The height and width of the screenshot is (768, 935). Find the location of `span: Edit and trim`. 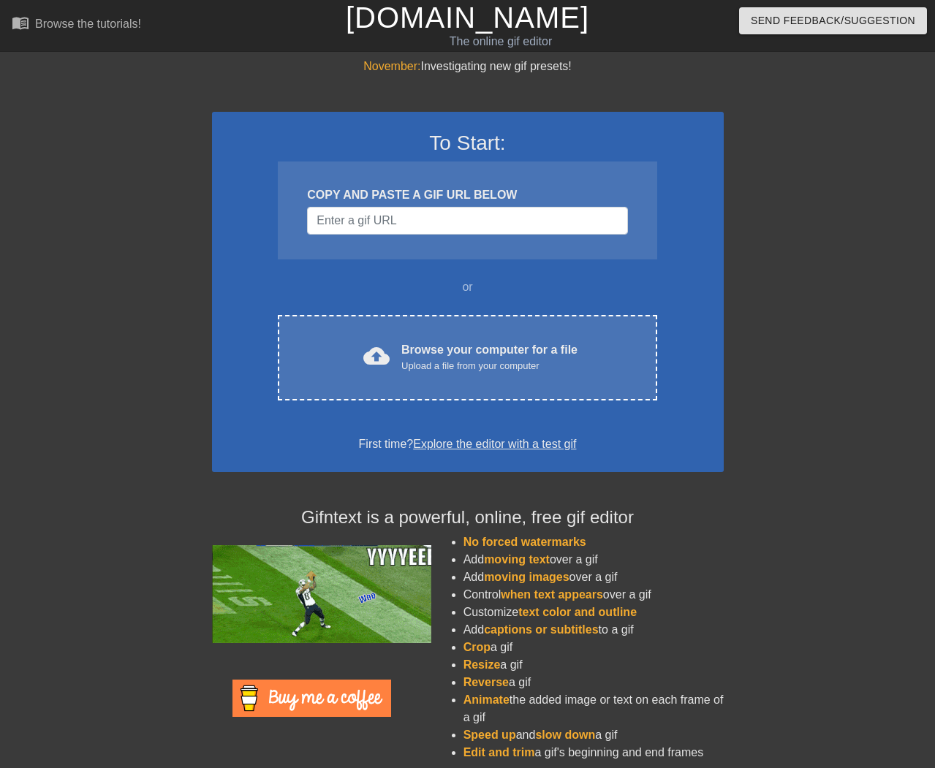

span: Edit and trim is located at coordinates (499, 752).